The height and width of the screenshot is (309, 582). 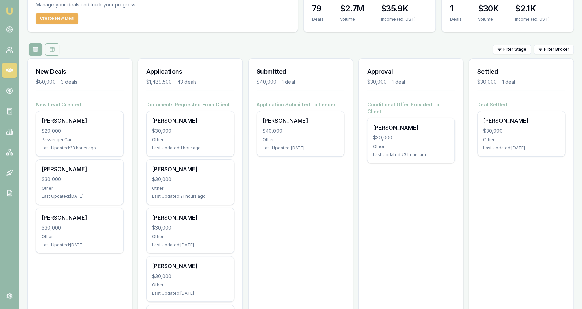 I want to click on h3: $30K, so click(x=488, y=9).